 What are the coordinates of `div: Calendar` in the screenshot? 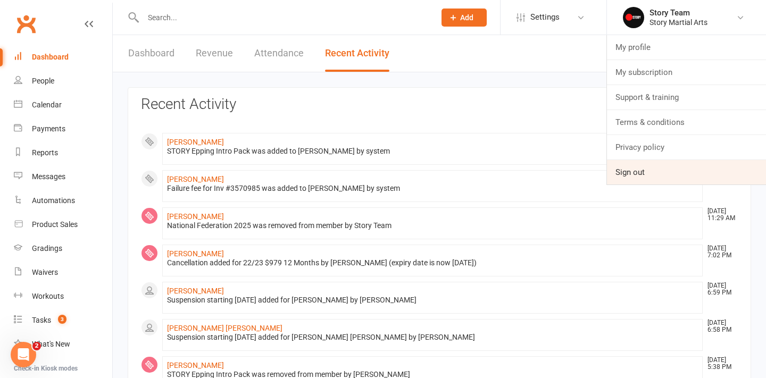 It's located at (47, 105).